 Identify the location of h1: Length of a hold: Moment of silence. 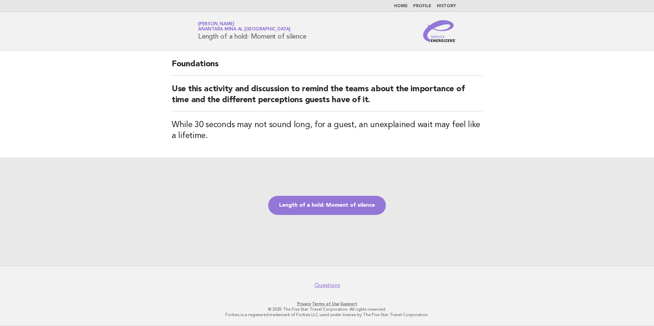
(252, 31).